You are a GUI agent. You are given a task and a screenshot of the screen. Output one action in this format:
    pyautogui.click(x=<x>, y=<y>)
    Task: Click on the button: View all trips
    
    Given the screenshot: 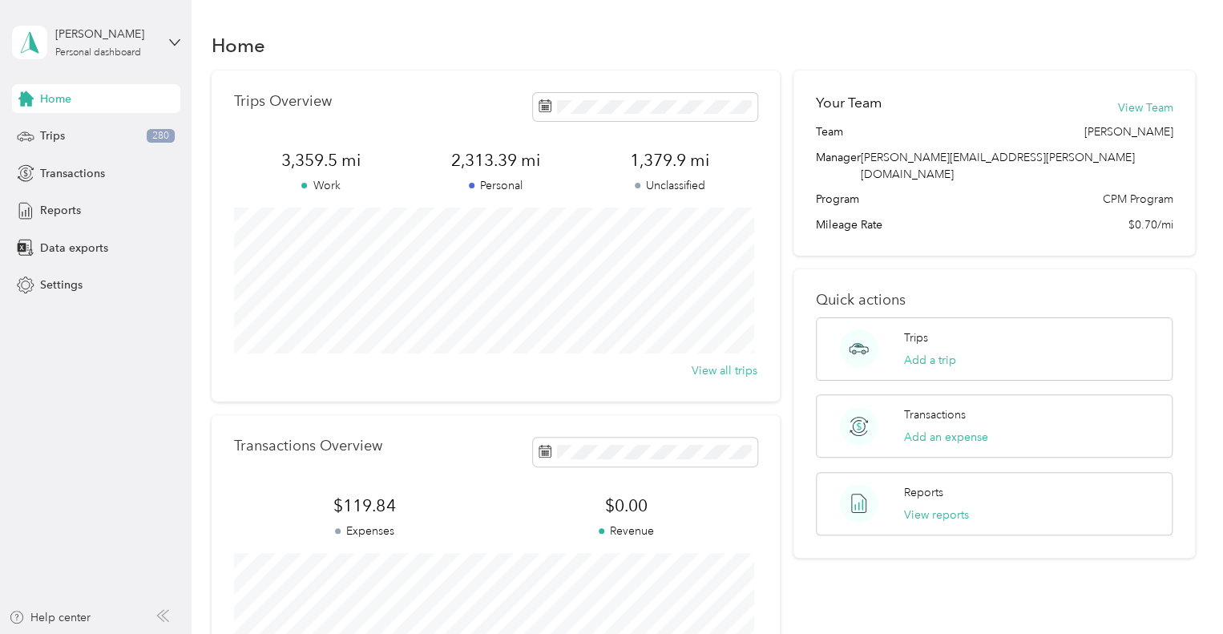 What is the action you would take?
    pyautogui.click(x=724, y=370)
    